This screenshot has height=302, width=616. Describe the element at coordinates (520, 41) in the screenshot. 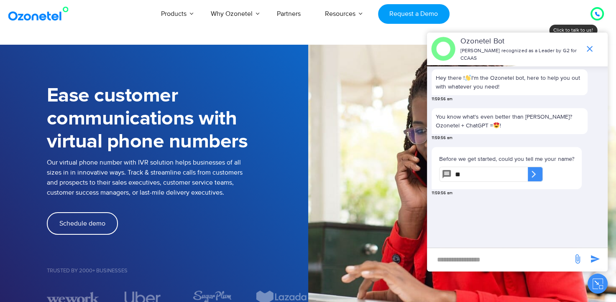

I see `p: Ozonetel Bot` at that location.